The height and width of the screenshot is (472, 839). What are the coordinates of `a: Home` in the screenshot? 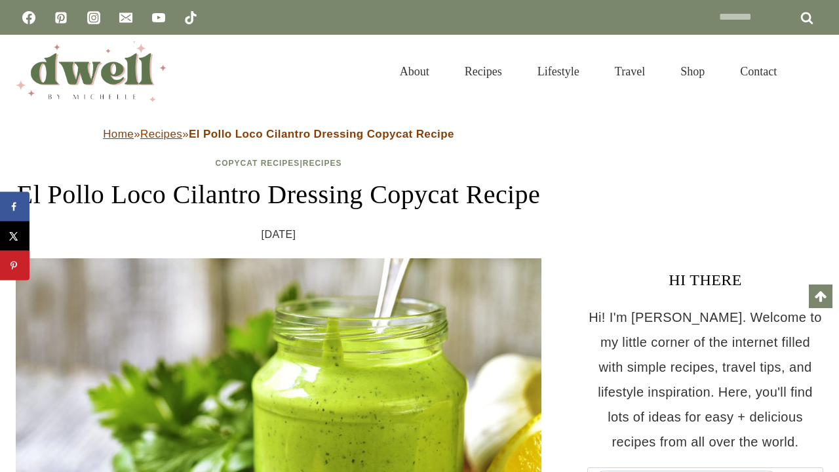 It's located at (118, 134).